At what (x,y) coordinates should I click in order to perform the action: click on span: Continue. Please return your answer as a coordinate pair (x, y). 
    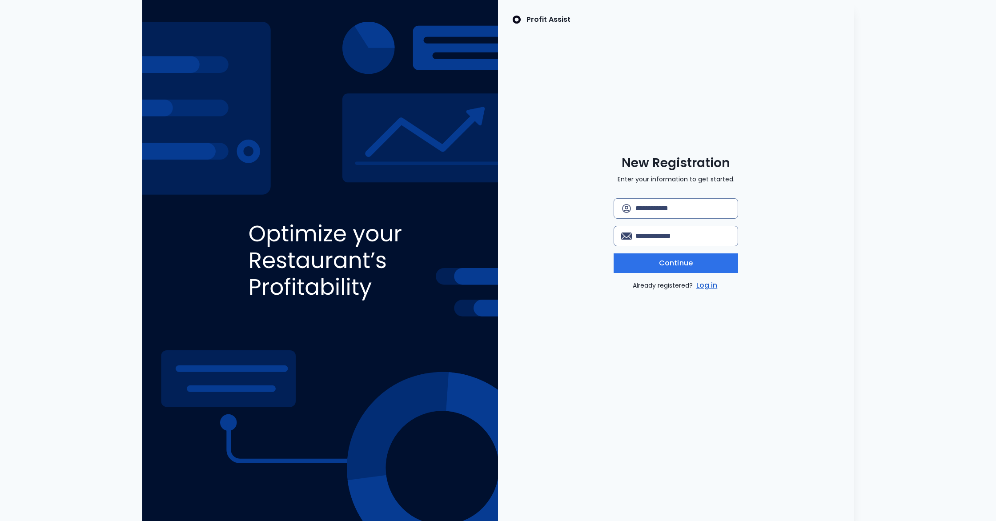
    Looking at the image, I should click on (676, 263).